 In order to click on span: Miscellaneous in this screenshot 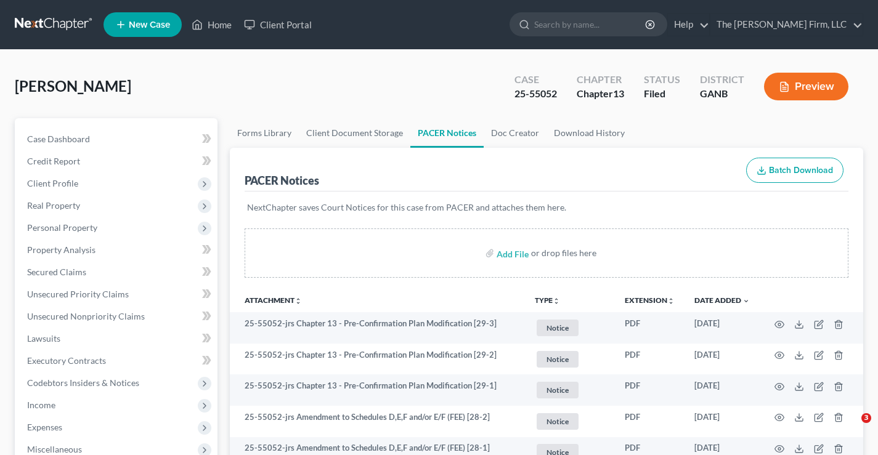, I will do `click(54, 449)`.